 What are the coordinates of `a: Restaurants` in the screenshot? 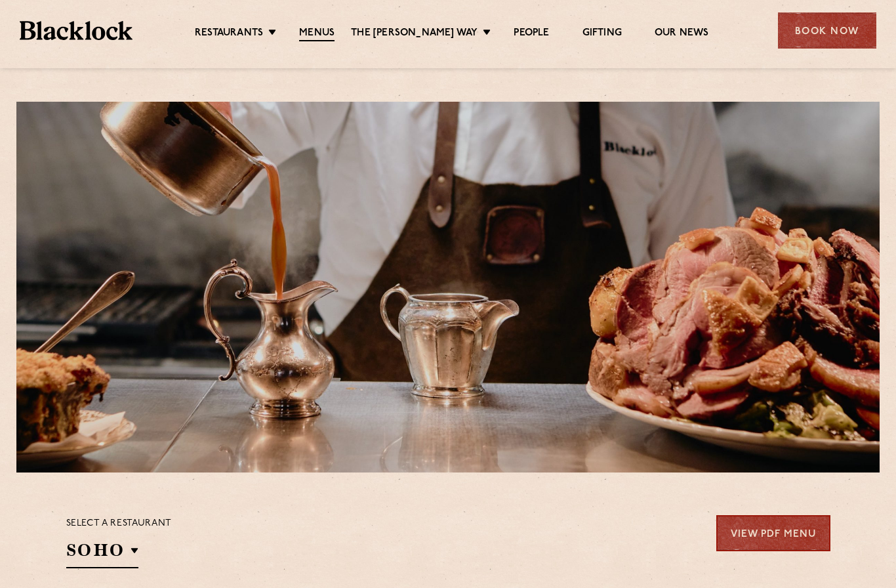 It's located at (229, 33).